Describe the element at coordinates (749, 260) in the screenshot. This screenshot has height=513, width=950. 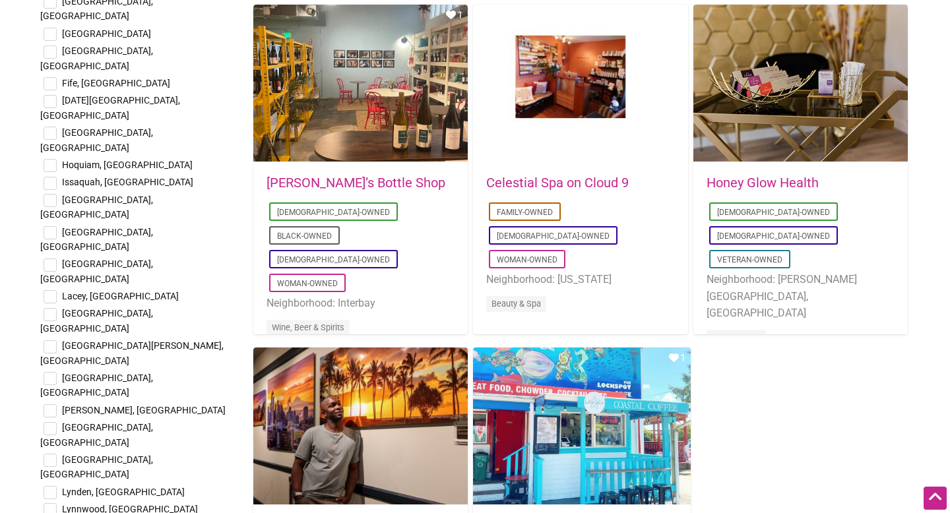
I see `a: Veteran-Owned` at that location.